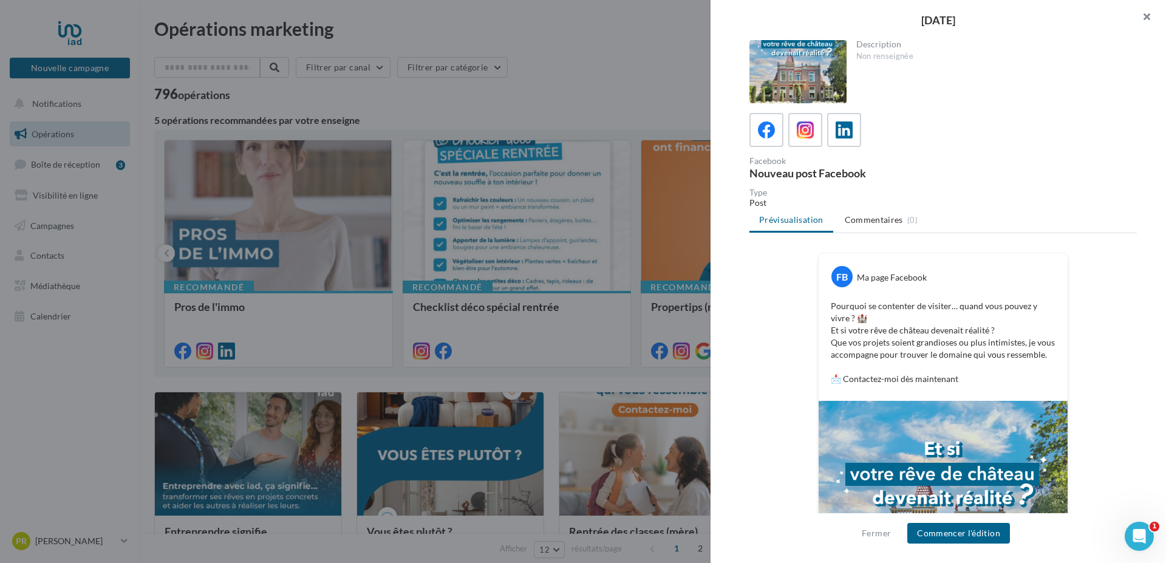  I want to click on div: Facebook, so click(844, 161).